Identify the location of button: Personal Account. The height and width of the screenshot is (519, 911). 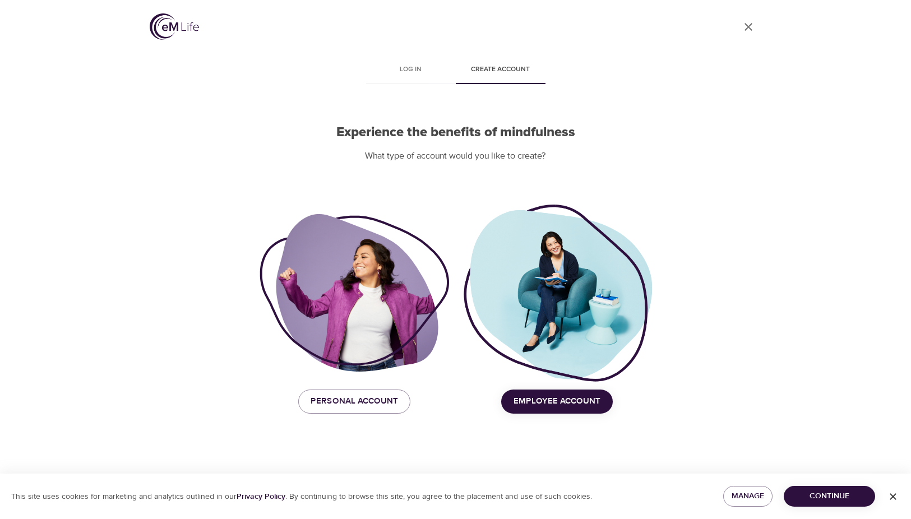
(354, 401).